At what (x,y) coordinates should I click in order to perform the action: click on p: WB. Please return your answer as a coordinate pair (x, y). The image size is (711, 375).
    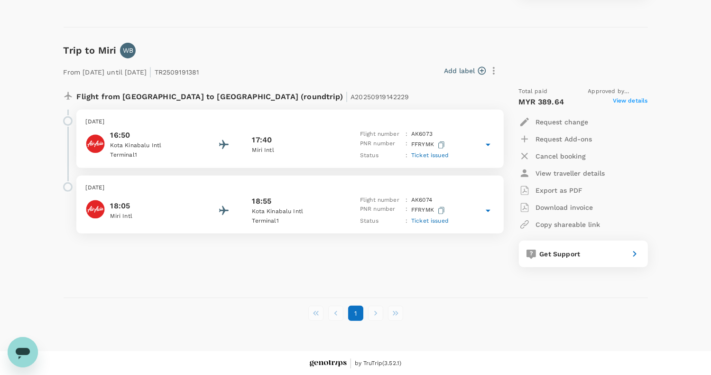
    Looking at the image, I should click on (128, 50).